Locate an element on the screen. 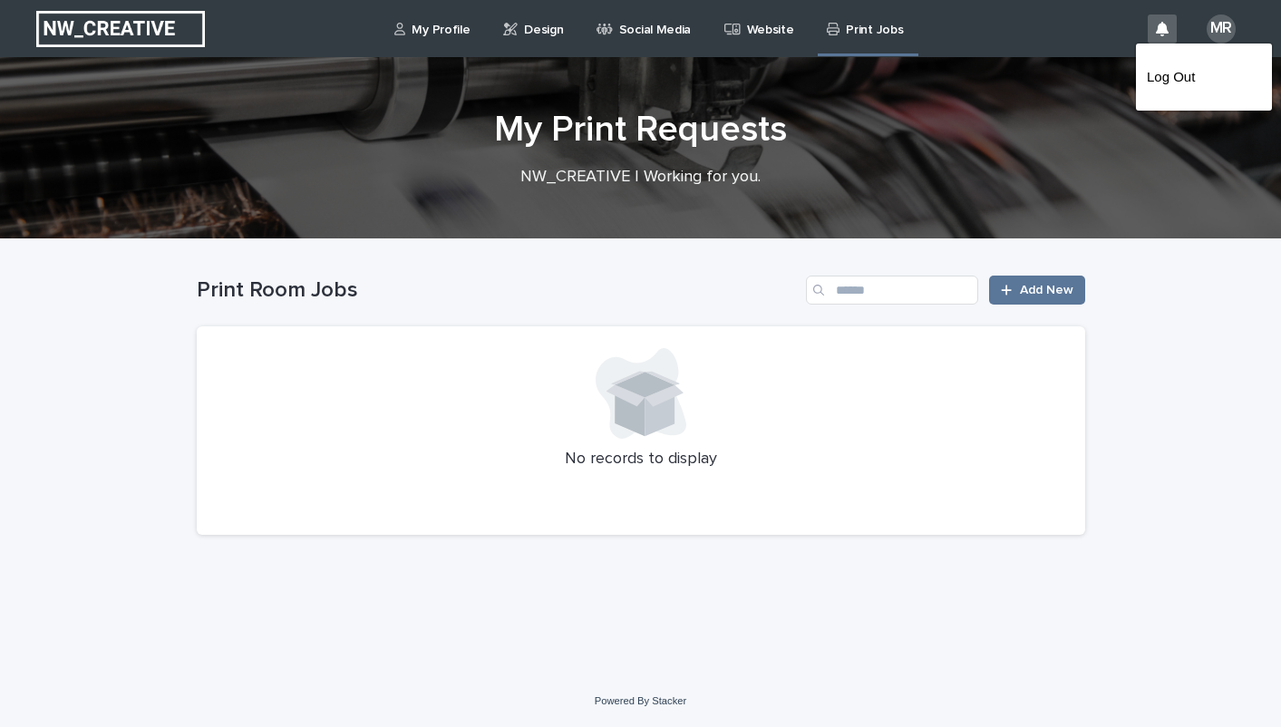 Image resolution: width=1281 pixels, height=727 pixels. p: No records to display is located at coordinates (641, 460).